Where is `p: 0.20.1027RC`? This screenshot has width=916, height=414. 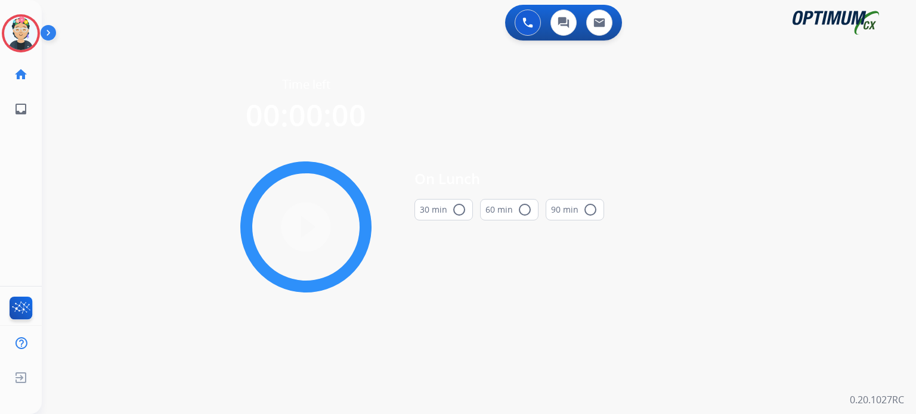
p: 0.20.1027RC is located at coordinates (877, 400).